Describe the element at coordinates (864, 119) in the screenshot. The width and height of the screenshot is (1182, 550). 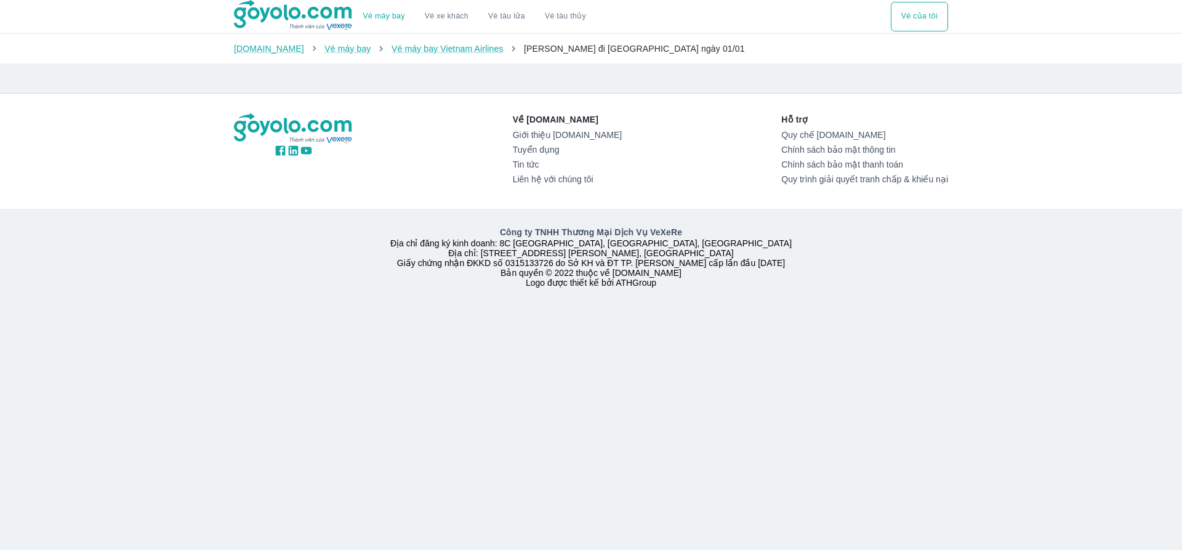
I see `p: Hỗ trợ` at that location.